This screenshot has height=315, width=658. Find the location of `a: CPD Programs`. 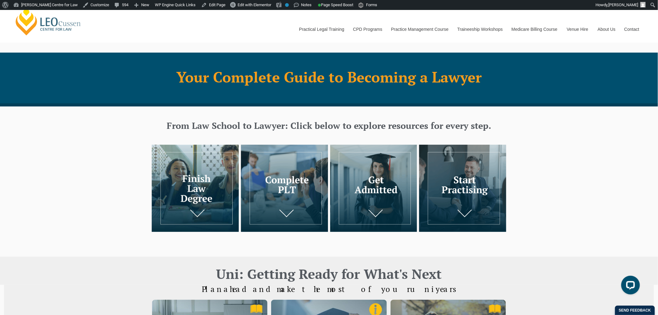

a: CPD Programs is located at coordinates (368, 29).